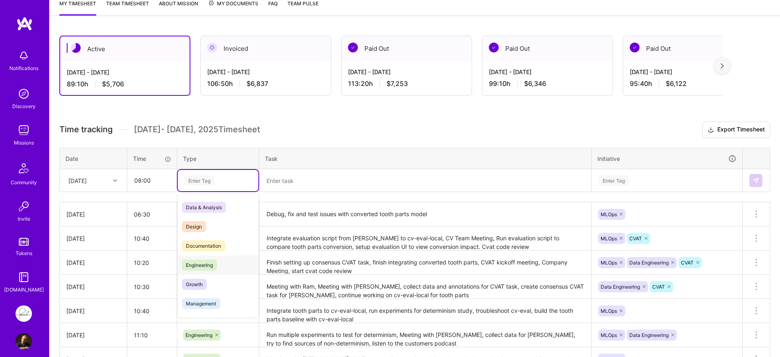  Describe the element at coordinates (303, 3) in the screenshot. I see `span: Team Pulse` at that location.